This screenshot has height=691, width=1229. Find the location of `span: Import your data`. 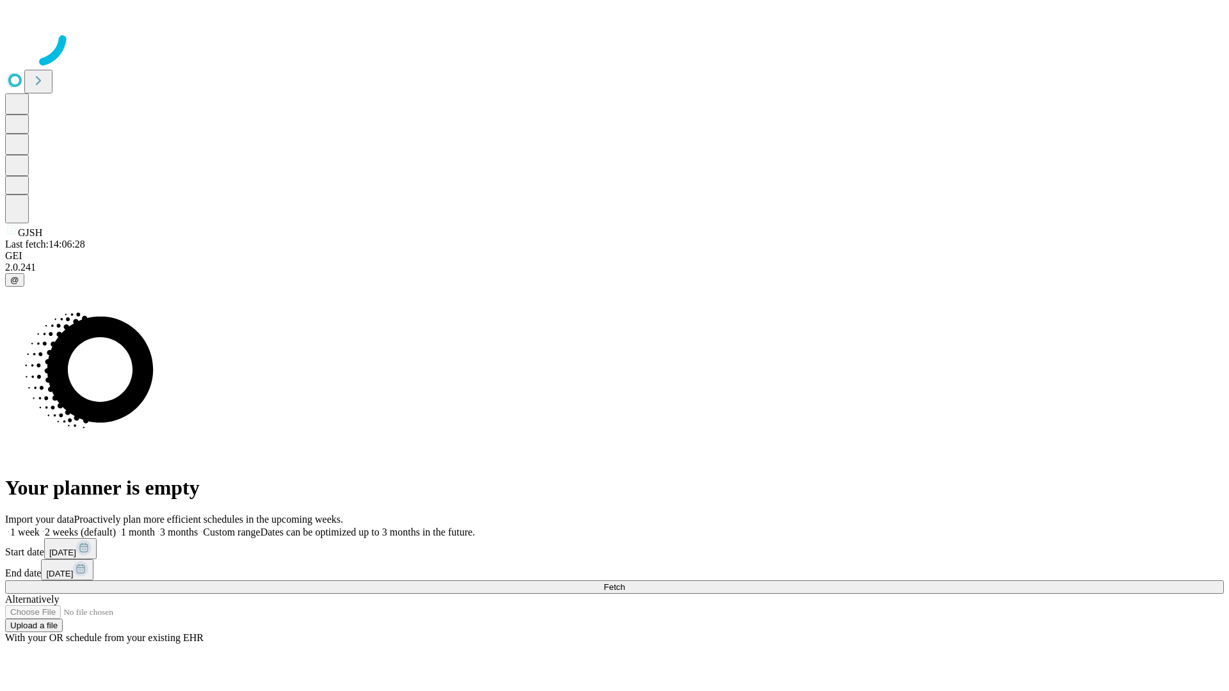

span: Import your data is located at coordinates (40, 519).